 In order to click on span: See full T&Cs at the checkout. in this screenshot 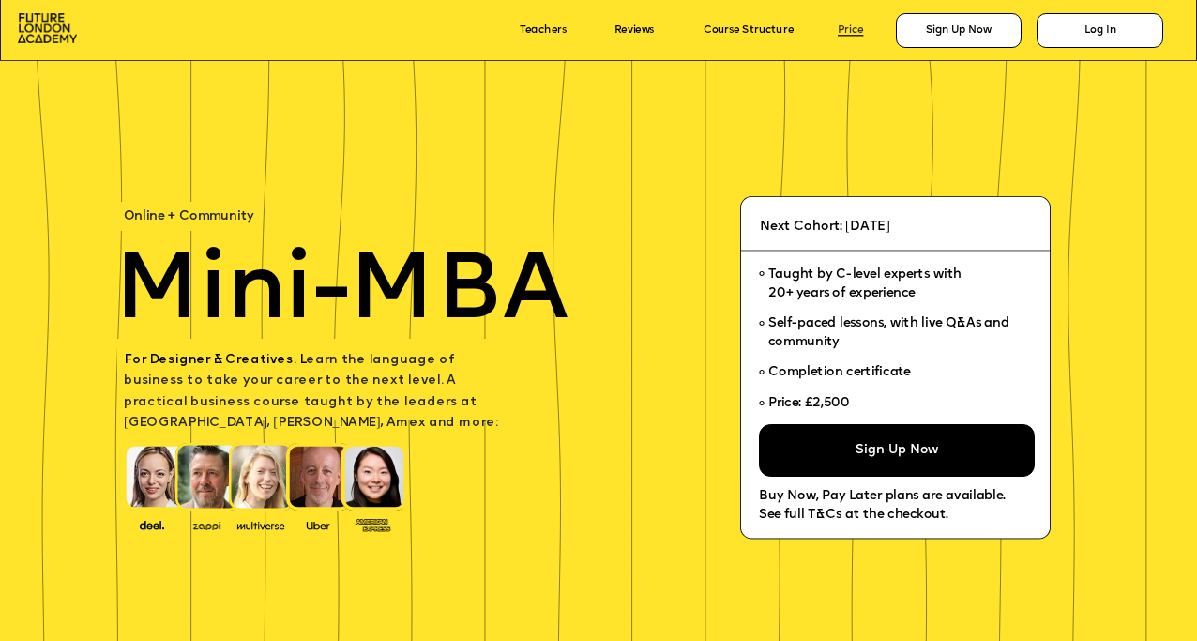, I will do `click(854, 515)`.